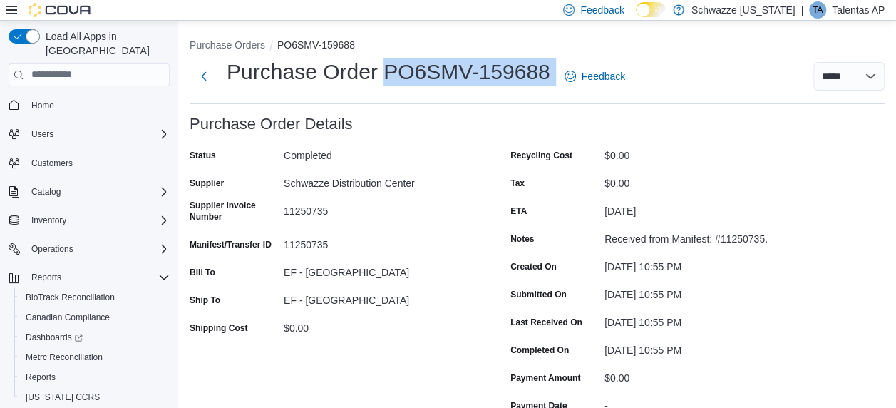  I want to click on button: Customers, so click(89, 163).